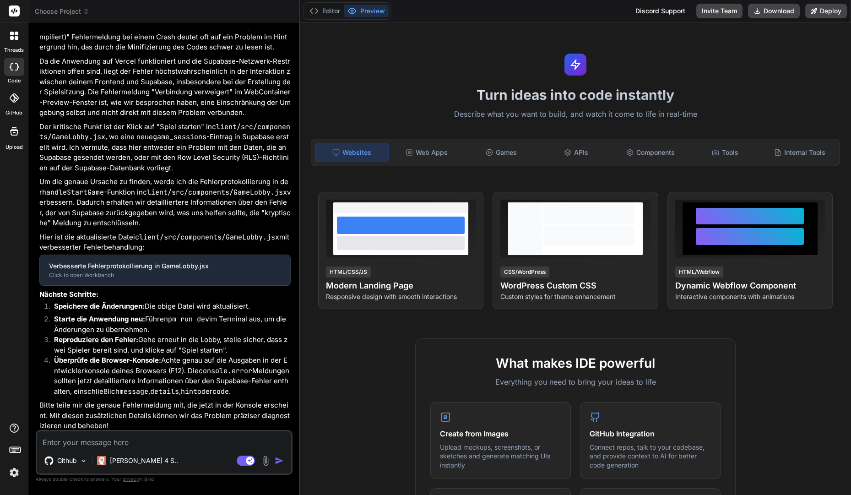  I want to click on strong: Überprüfe die Browser-Konsole:, so click(108, 360).